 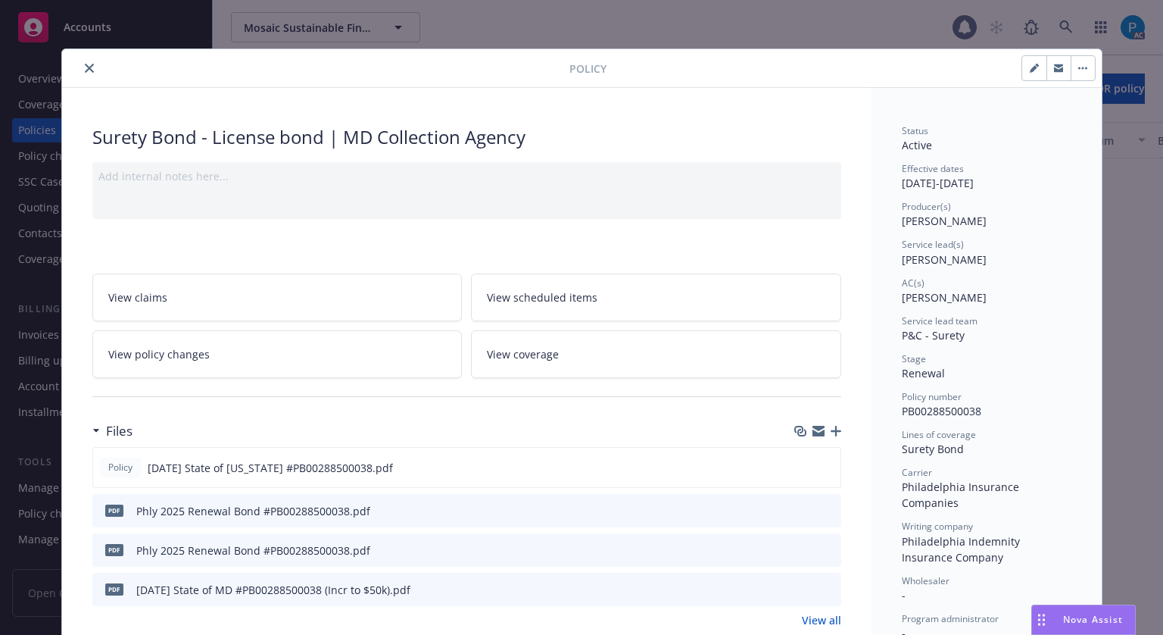 I want to click on span: Effective dates, so click(x=933, y=168).